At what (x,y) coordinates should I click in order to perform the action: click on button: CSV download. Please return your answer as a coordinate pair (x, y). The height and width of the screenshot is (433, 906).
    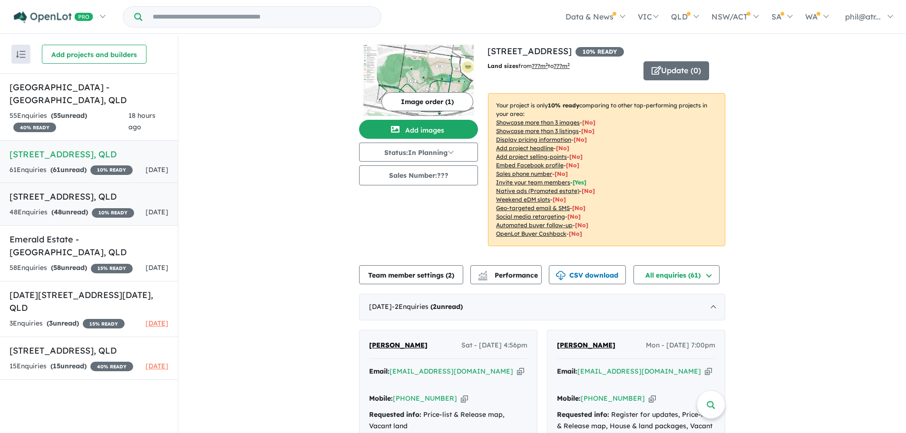
    Looking at the image, I should click on (587, 275).